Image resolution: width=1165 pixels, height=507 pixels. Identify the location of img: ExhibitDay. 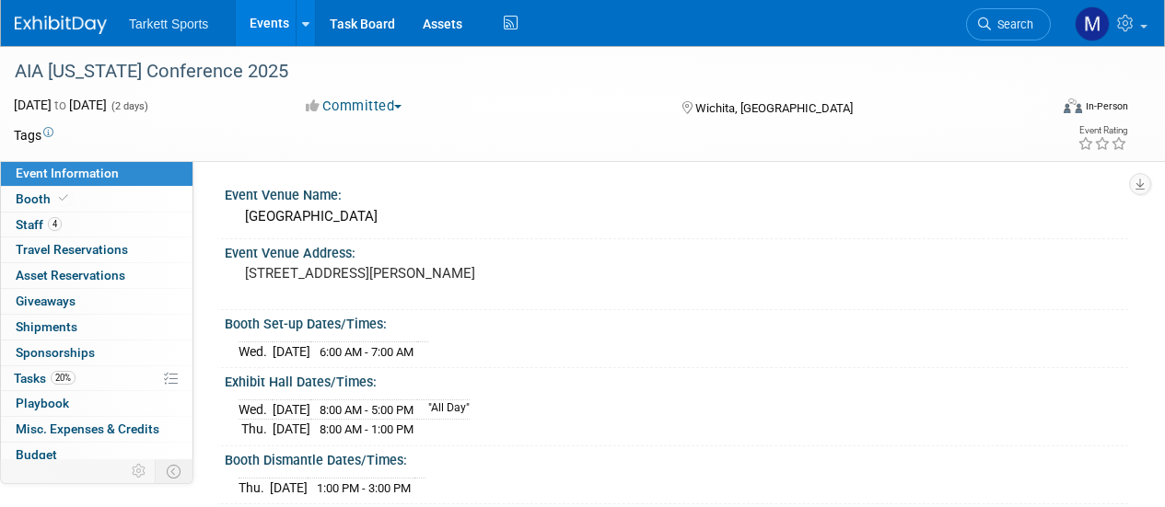
(61, 25).